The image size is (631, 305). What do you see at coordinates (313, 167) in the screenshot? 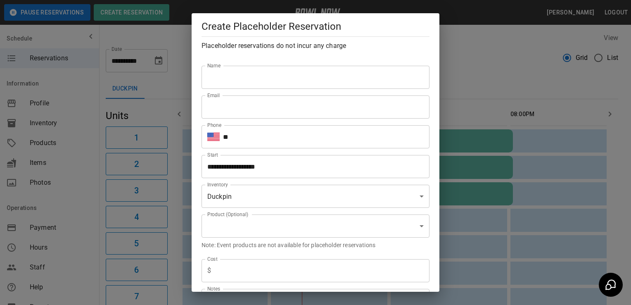
I see `input: Choose date, selected date is Sep 9, 2025` at bounding box center [313, 167].